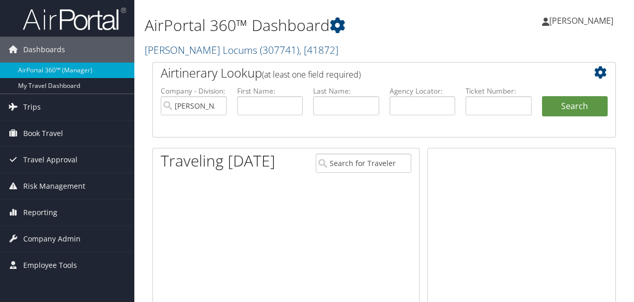  I want to click on label: Company - Division:, so click(194, 91).